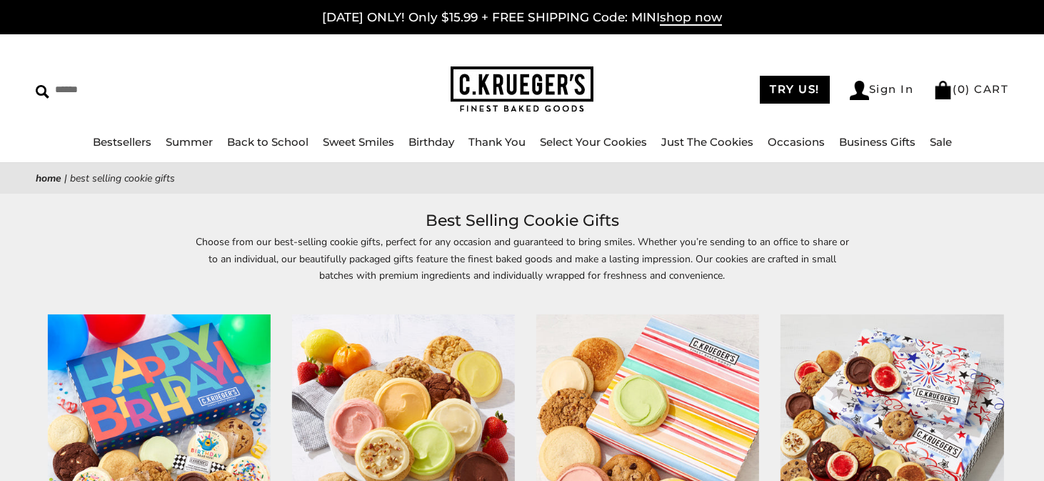  Describe the element at coordinates (970, 89) in the screenshot. I see `a: (0) CART` at that location.